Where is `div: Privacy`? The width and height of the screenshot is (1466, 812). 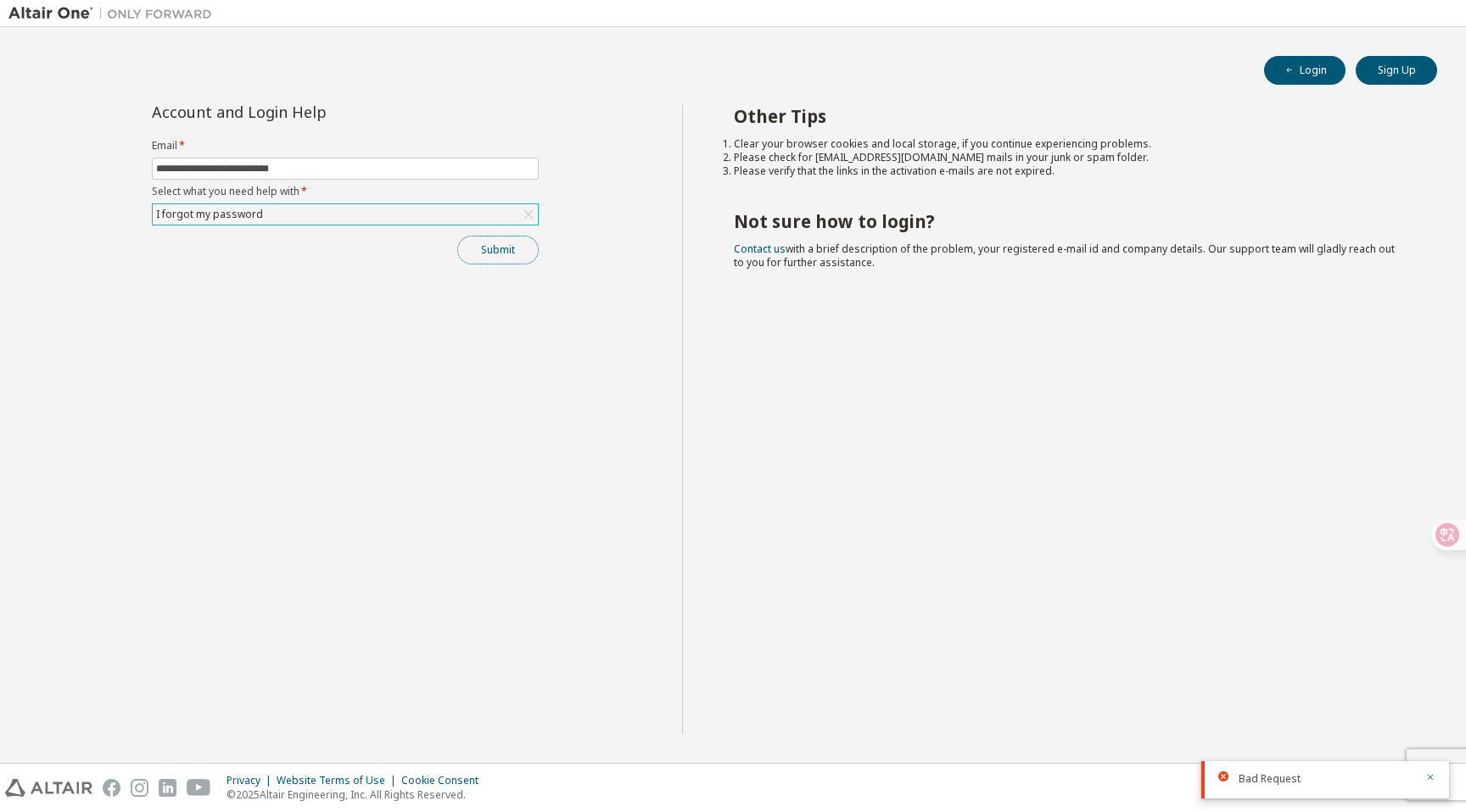
div: Privacy is located at coordinates (251, 781).